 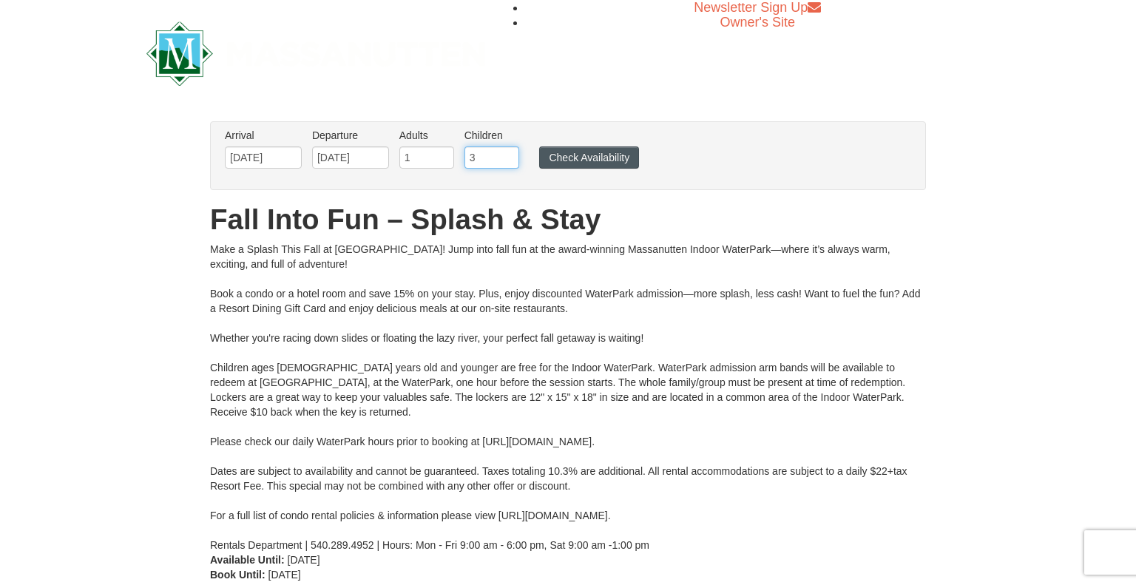 What do you see at coordinates (316, 53) in the screenshot?
I see `img: Massanutten Resort Logo` at bounding box center [316, 53].